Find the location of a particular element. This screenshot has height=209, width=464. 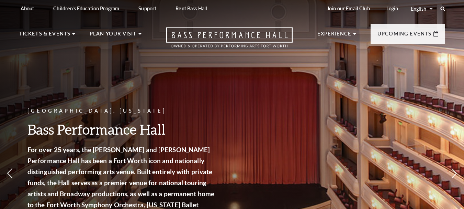

p: Upcoming Events is located at coordinates (405, 36).